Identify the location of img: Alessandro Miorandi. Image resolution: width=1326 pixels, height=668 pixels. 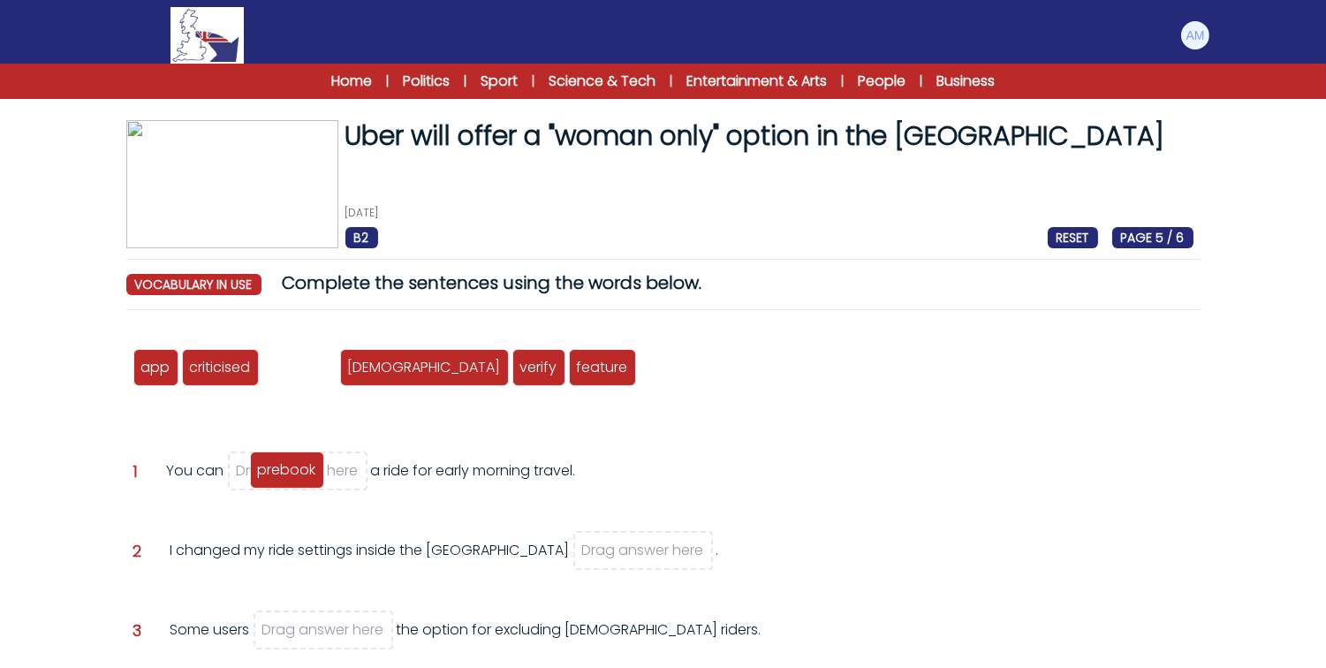
(1195, 35).